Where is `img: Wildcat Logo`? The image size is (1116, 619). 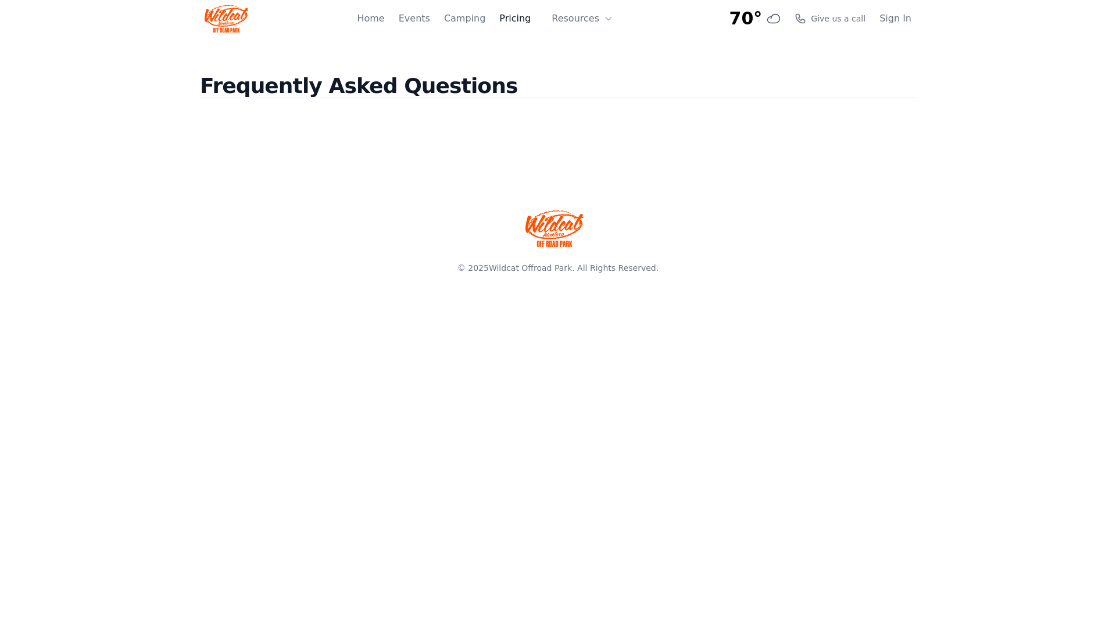 img: Wildcat Logo is located at coordinates (226, 19).